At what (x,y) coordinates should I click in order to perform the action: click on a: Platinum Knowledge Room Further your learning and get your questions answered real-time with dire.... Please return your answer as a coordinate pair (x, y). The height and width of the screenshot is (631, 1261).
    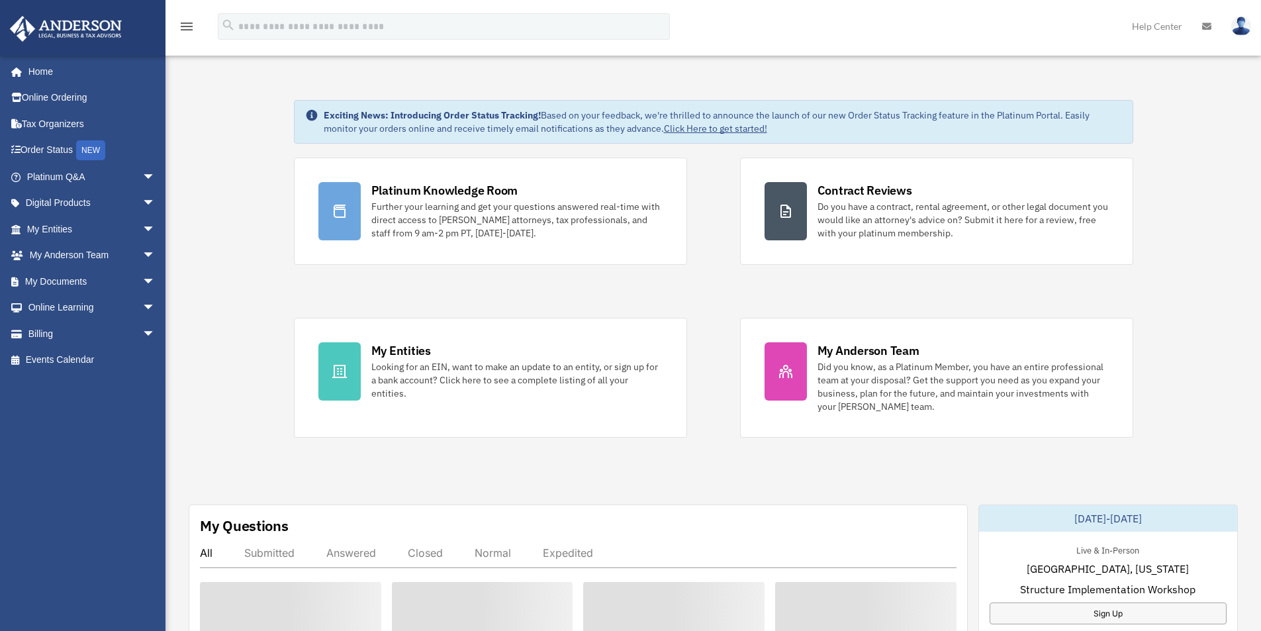
    Looking at the image, I should click on (491, 211).